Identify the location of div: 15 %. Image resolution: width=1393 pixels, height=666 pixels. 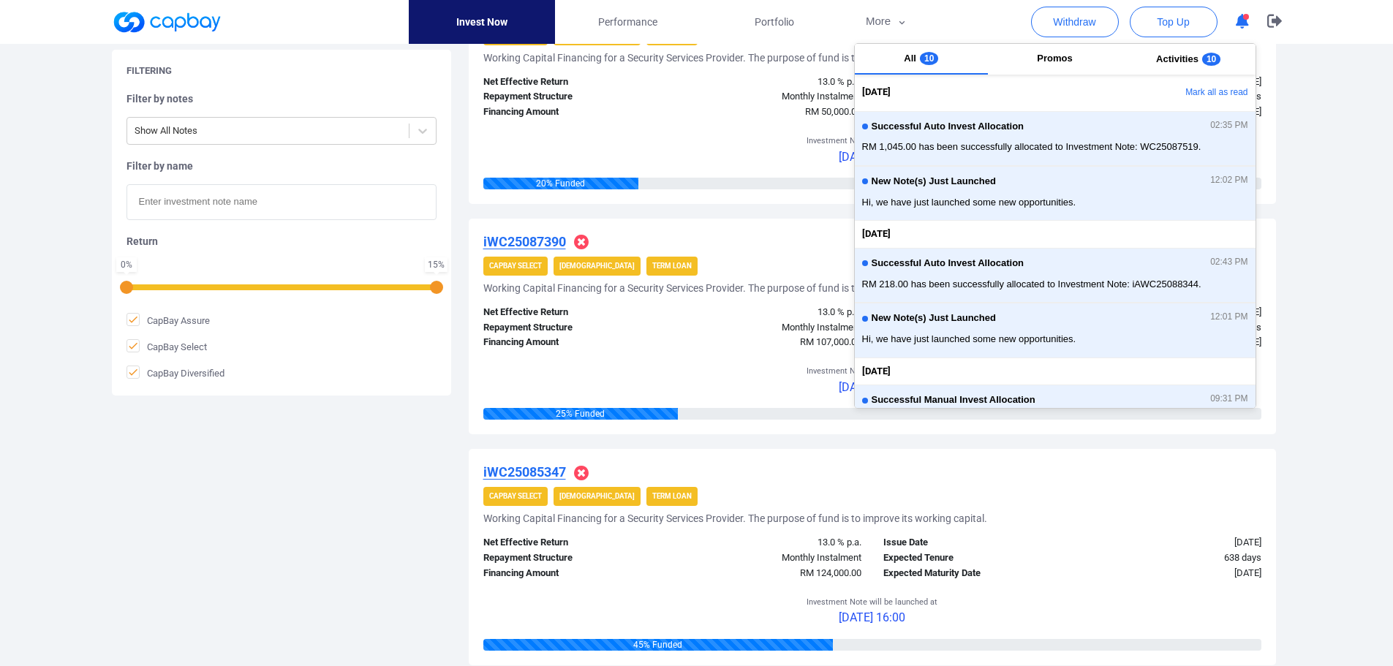
(436, 265).